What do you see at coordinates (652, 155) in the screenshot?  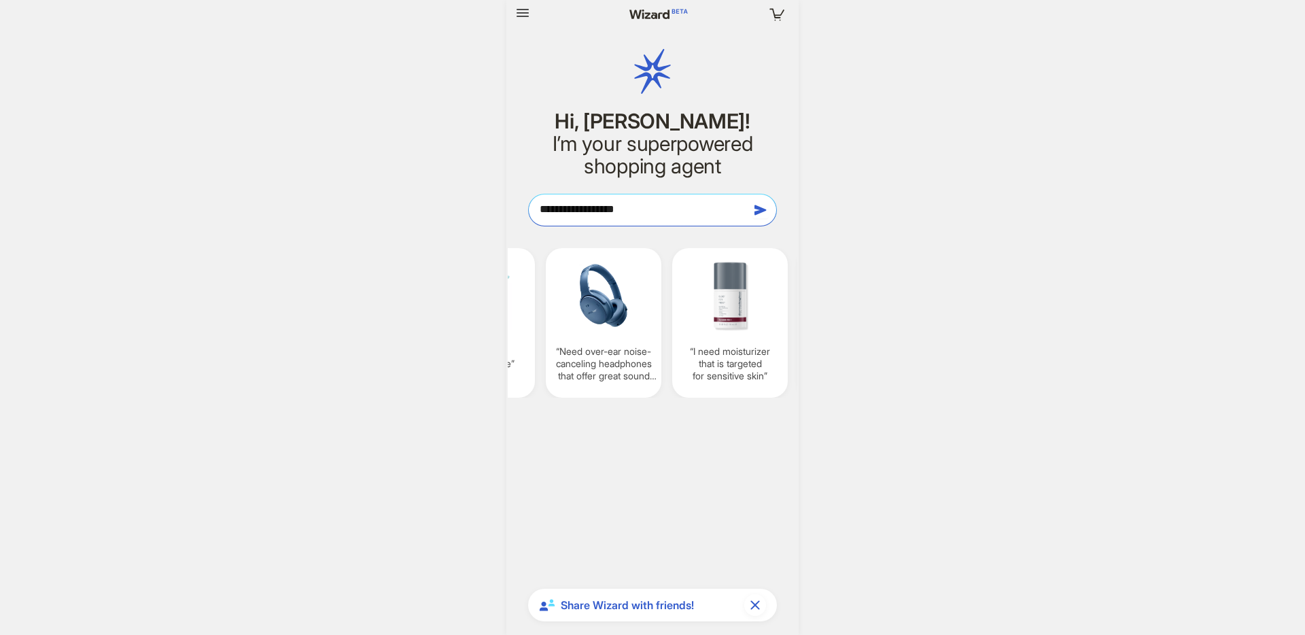 I see `h2: I’m your superpowered shopping agent` at bounding box center [652, 155].